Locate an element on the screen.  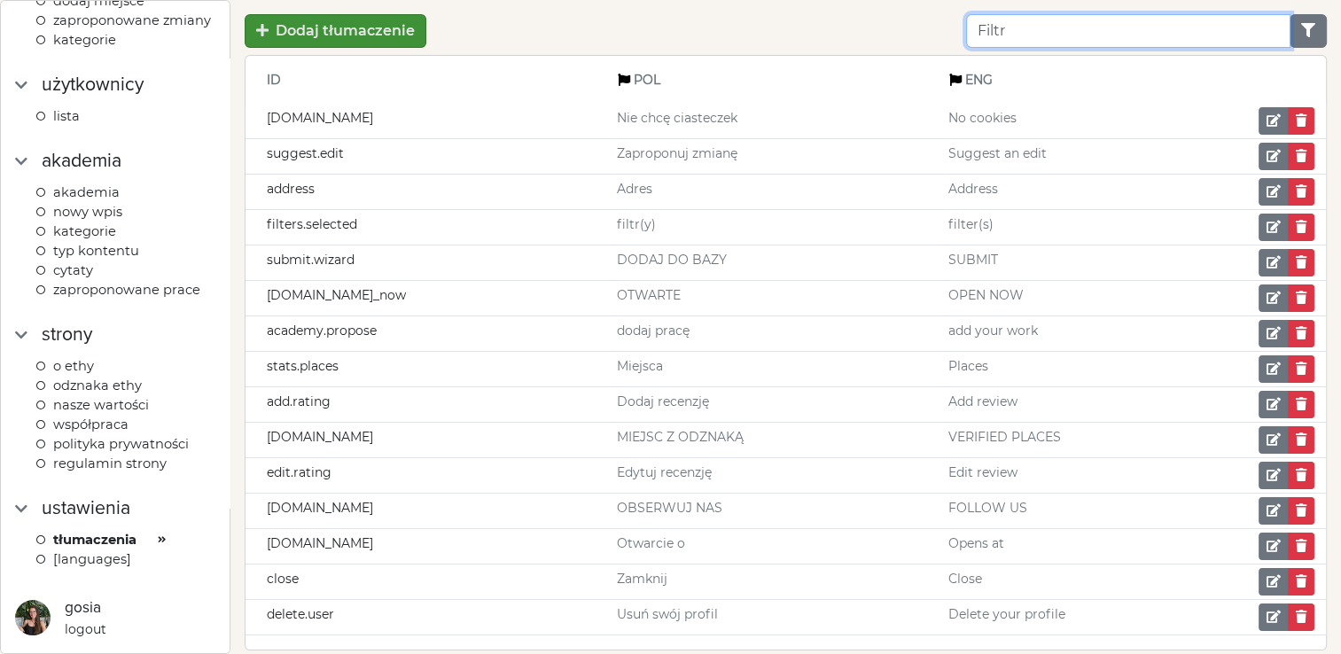
span: Usuń swój profil is located at coordinates (674, 614).